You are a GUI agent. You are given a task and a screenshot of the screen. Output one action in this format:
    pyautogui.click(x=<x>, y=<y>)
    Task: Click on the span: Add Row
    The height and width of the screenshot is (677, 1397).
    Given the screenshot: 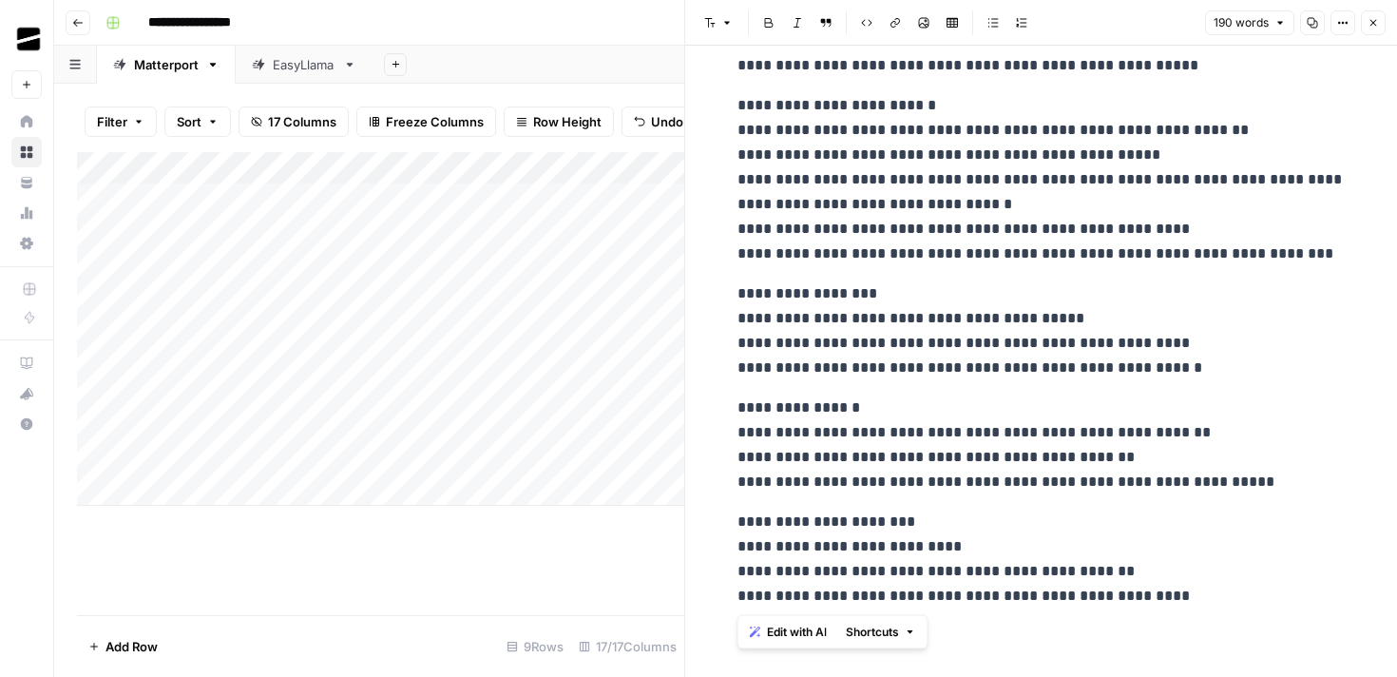 What is the action you would take?
    pyautogui.click(x=131, y=646)
    